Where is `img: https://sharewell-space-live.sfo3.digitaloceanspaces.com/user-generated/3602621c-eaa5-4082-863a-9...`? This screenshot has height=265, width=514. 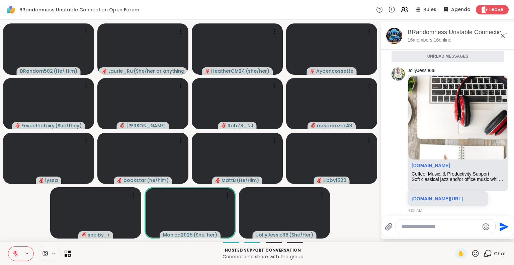
img: https://sharewell-space-live.sfo3.digitaloceanspaces.com/user-generated/3602621c-eaa5-4082-863a-9... is located at coordinates (398, 74).